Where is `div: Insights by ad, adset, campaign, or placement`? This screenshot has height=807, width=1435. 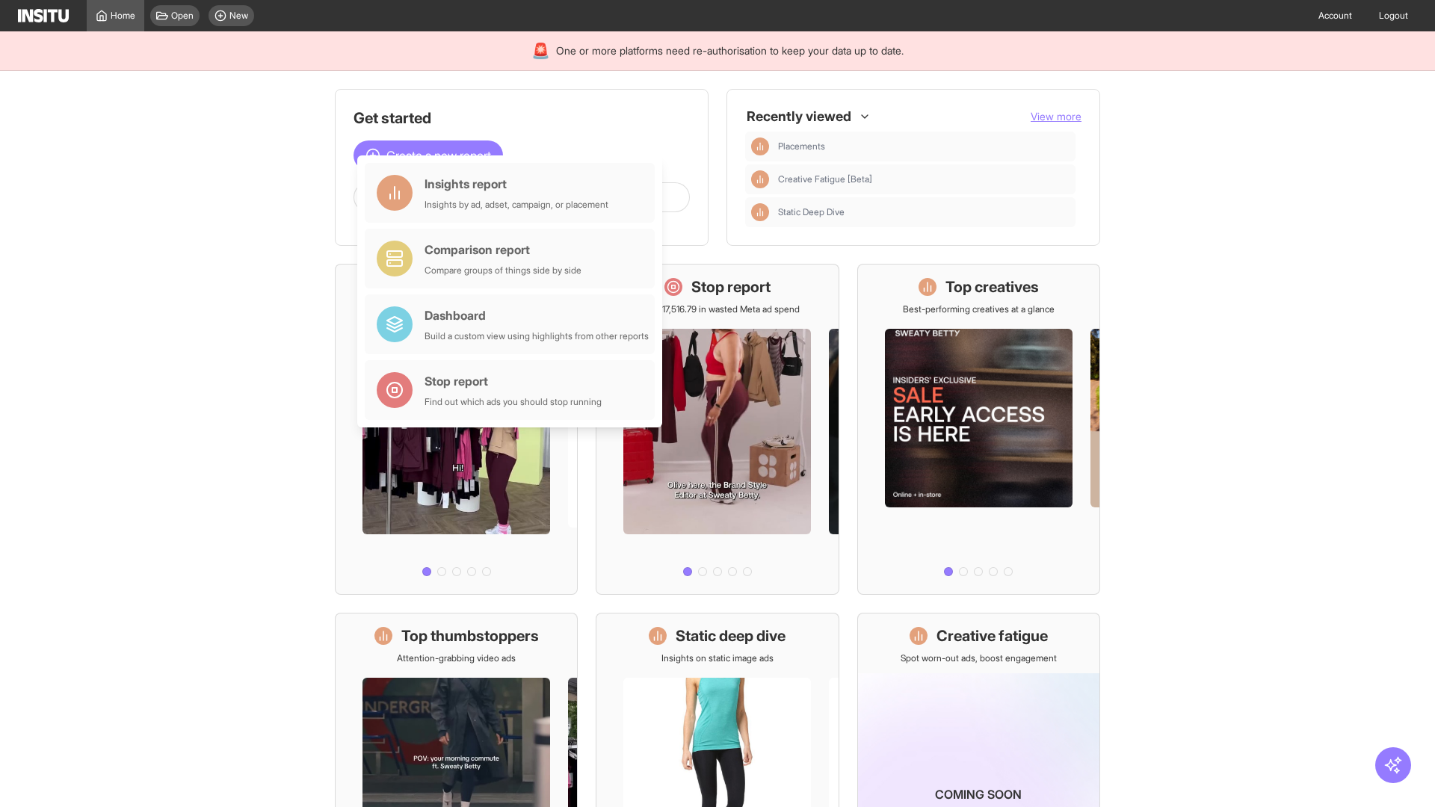 div: Insights by ad, adset, campaign, or placement is located at coordinates (516, 205).